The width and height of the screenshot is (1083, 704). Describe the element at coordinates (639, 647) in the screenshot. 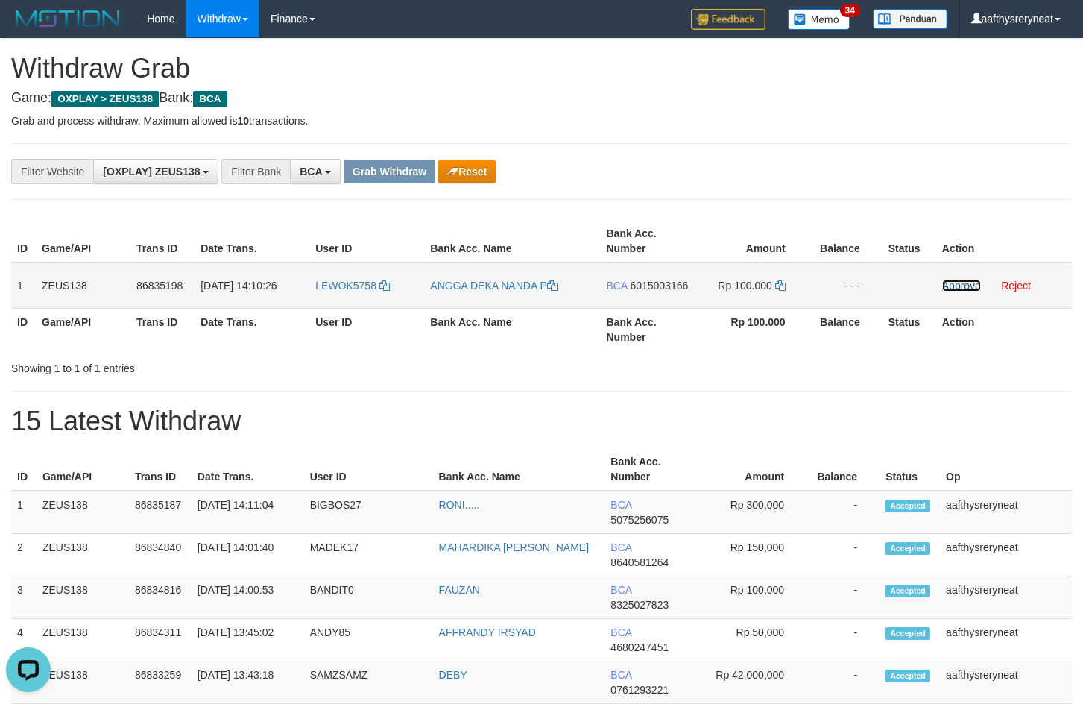

I see `span: Copy 4680247451 to clipboard` at that location.